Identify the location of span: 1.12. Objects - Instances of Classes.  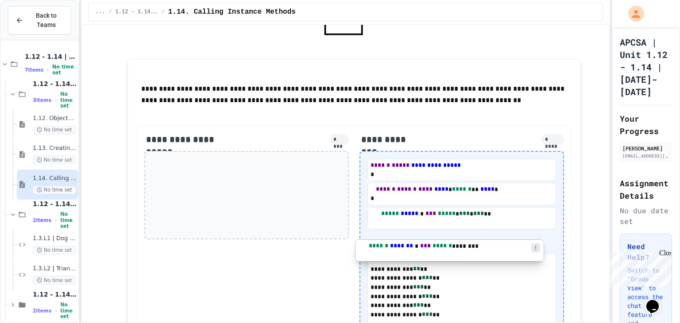
(54, 118).